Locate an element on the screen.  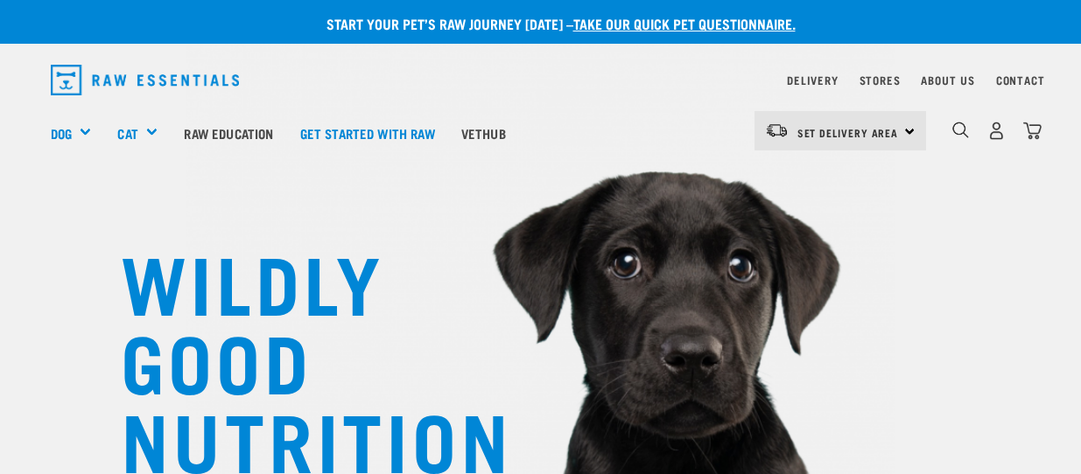
nav: dropdown navigation is located at coordinates (541, 80).